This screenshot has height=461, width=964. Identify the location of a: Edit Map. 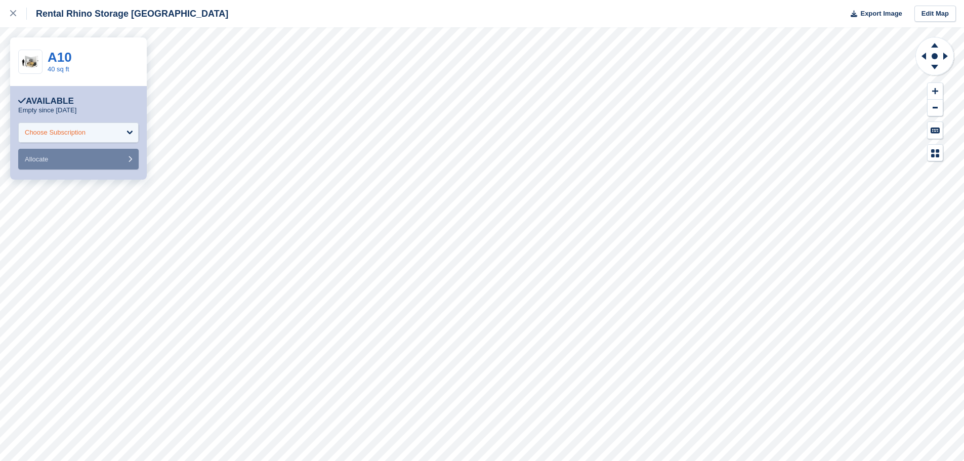
(935, 14).